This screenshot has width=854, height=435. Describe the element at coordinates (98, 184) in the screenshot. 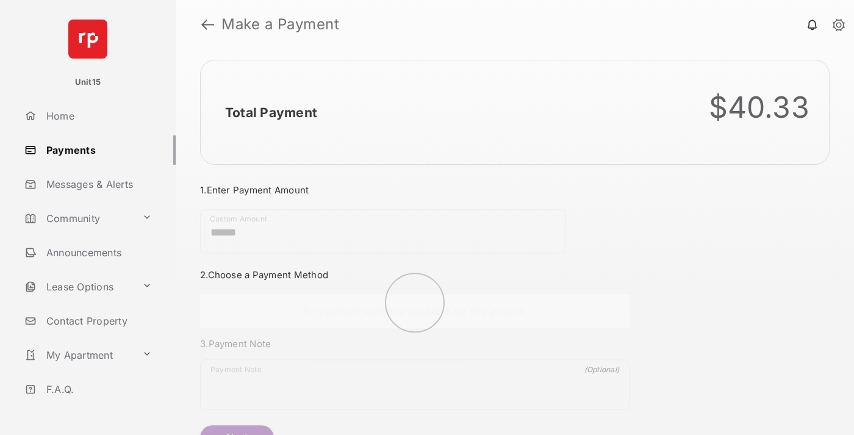

I see `a: Messages & Alerts` at that location.